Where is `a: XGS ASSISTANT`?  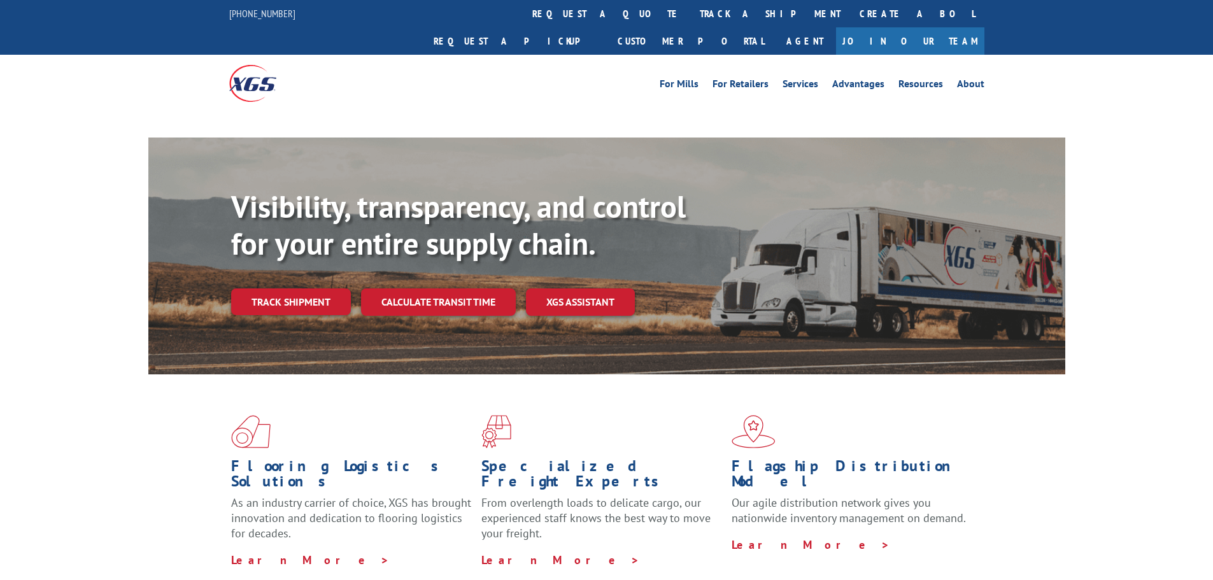 a: XGS ASSISTANT is located at coordinates (580, 302).